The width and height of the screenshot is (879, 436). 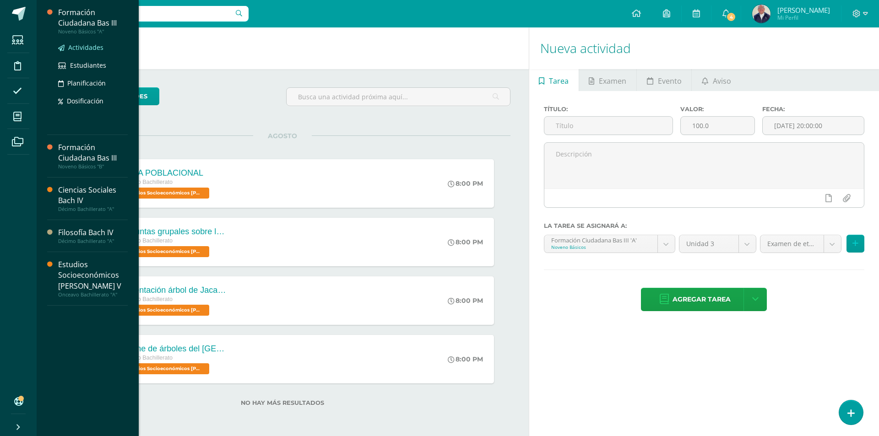 I want to click on h1: Nueva actividad, so click(x=704, y=48).